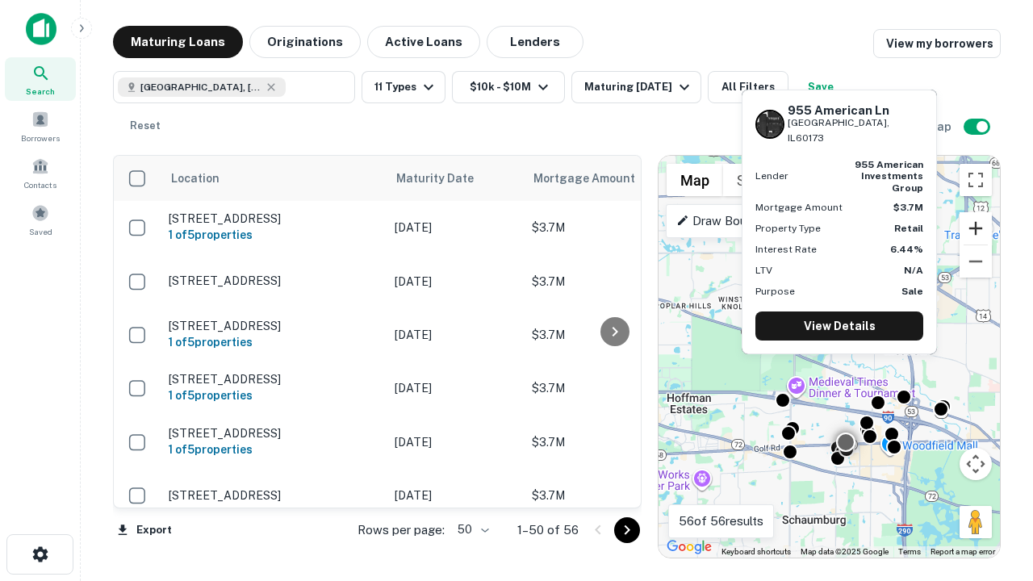 The width and height of the screenshot is (1033, 581). I want to click on strong: N/A, so click(914, 270).